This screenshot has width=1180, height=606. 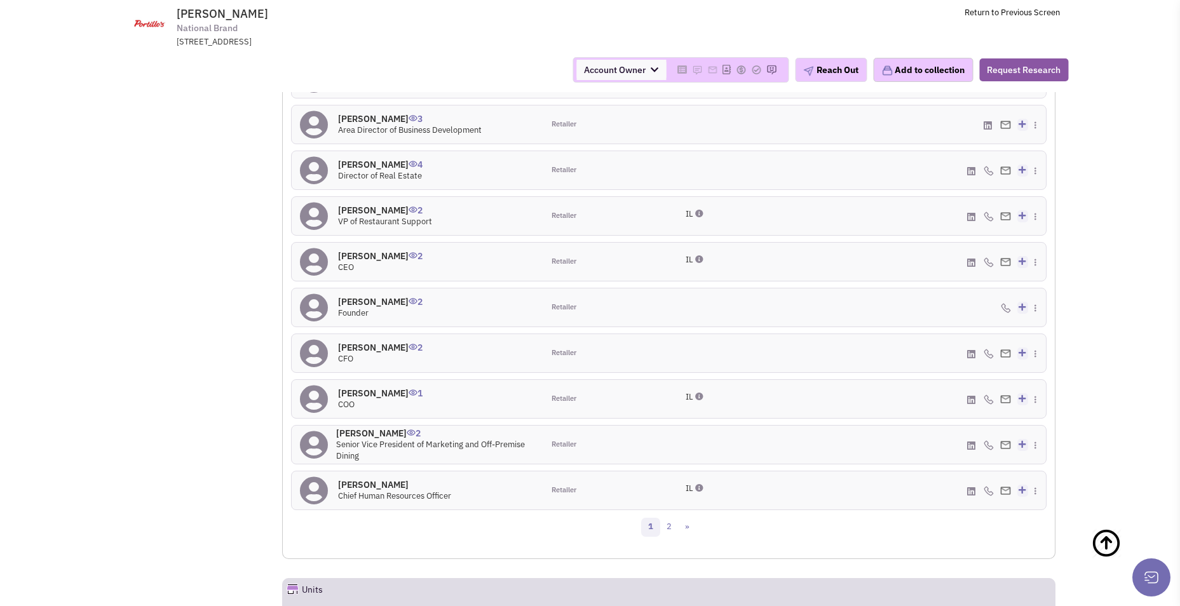 I want to click on a: Back To Top, so click(x=1123, y=557).